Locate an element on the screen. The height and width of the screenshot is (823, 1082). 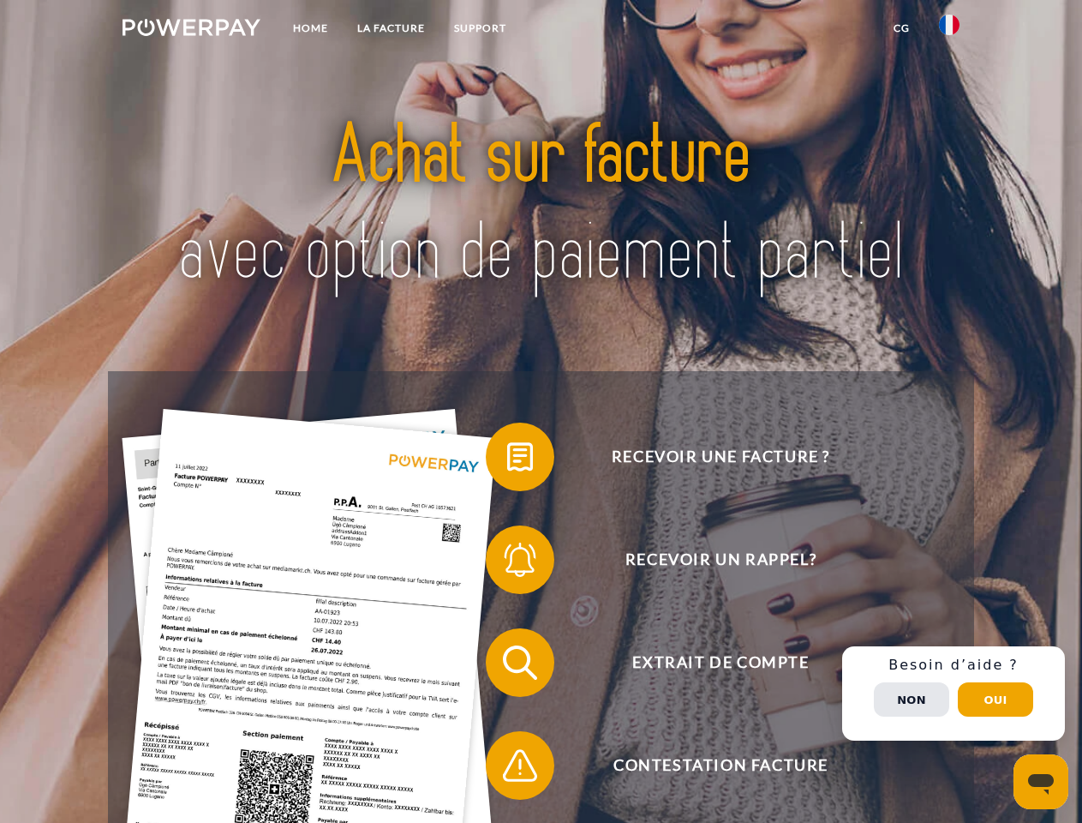
a: Extrait de compte is located at coordinates (709, 662).